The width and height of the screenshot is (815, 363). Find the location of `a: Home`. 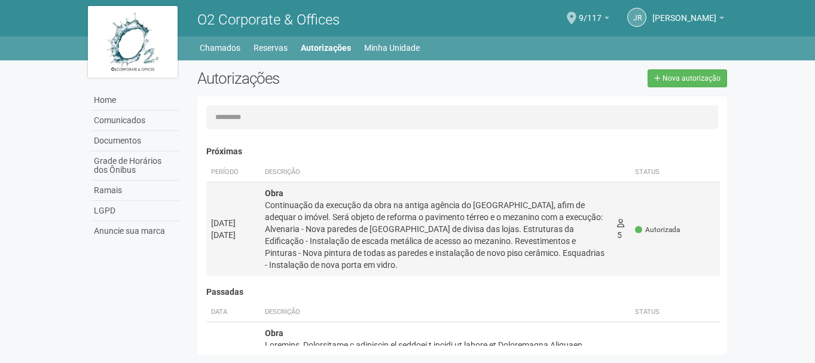

a: Home is located at coordinates (135, 100).